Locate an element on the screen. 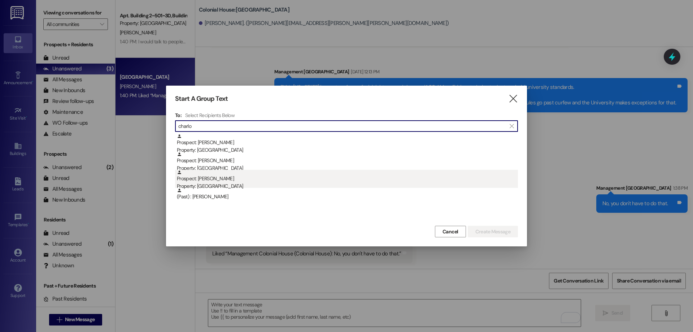 The image size is (693, 332). h4: Select Recipients Below is located at coordinates (210, 115).